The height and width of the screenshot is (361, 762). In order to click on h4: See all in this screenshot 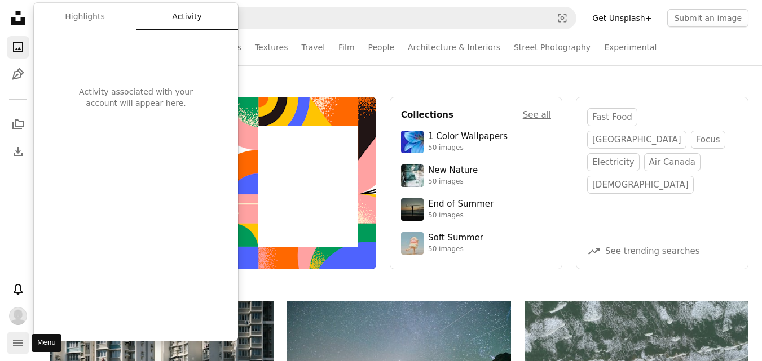, I will do `click(537, 115)`.